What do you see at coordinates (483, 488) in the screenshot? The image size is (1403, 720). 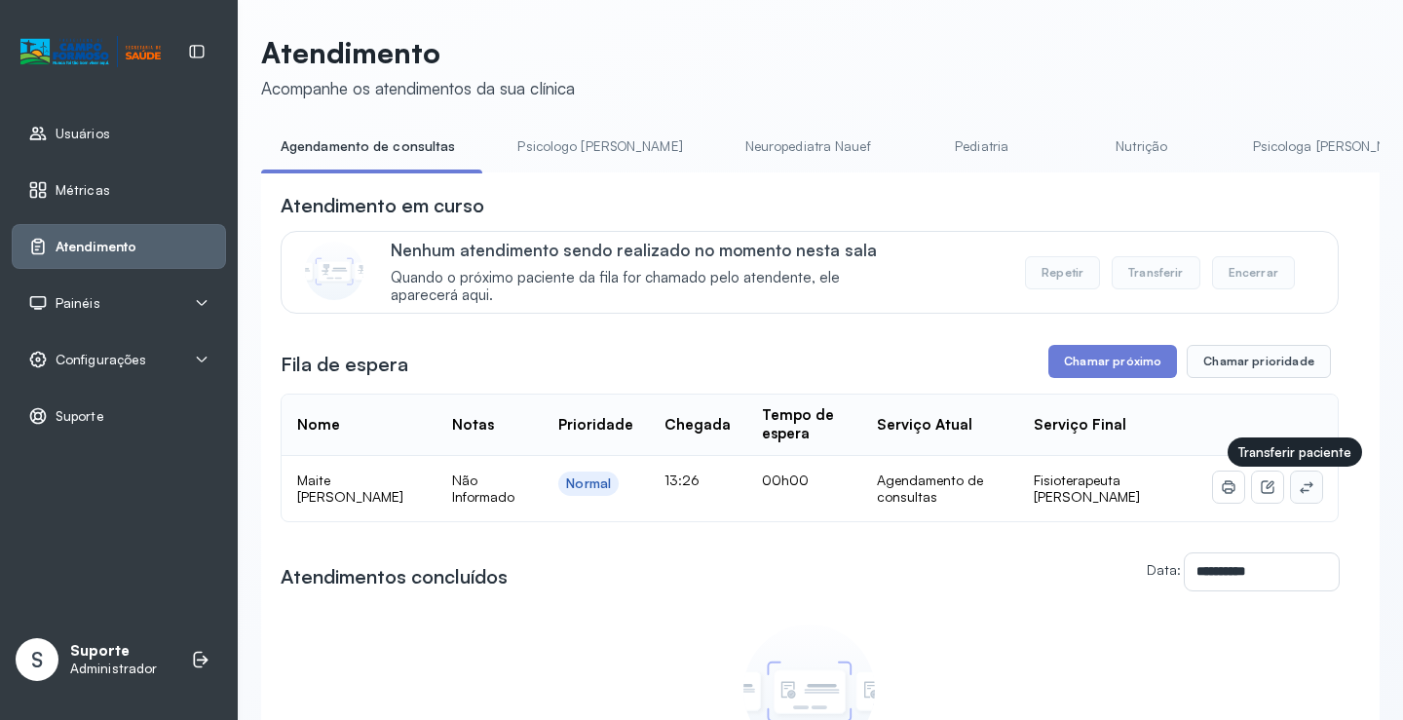 I see `span: Não Informado` at bounding box center [483, 488].